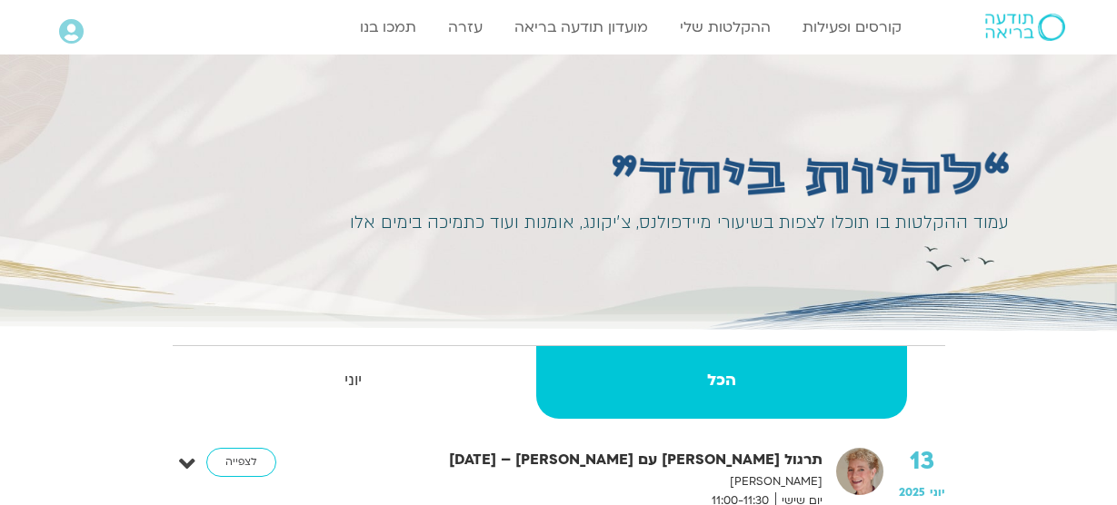  What do you see at coordinates (465, 27) in the screenshot?
I see `a: עזרה` at bounding box center [465, 27].